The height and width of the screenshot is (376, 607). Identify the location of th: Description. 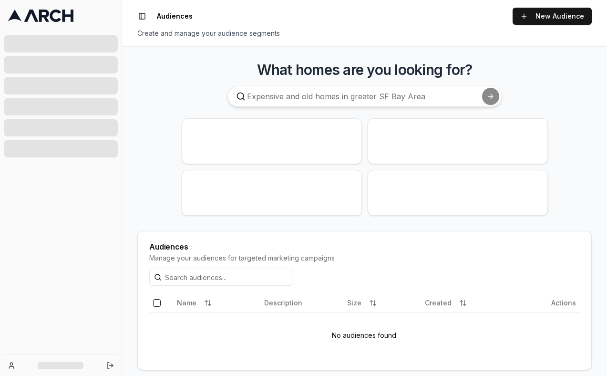
(302, 303).